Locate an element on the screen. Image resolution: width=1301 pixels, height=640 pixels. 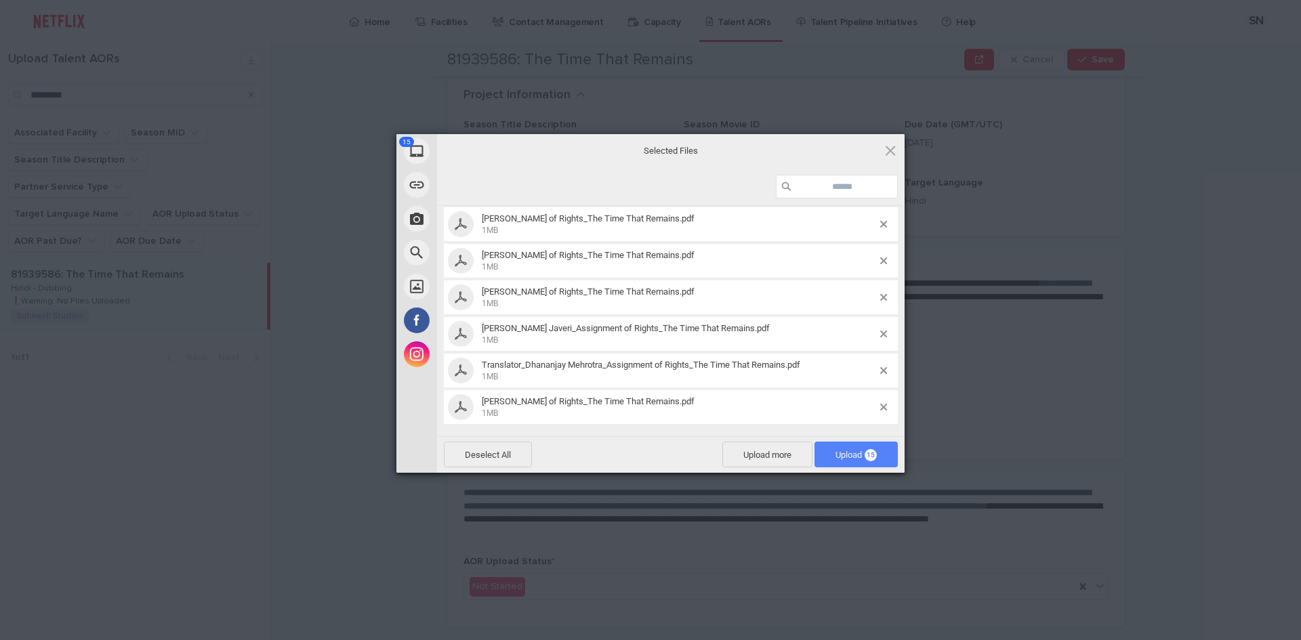
span: Surabhi Javeri_Assignment of Rights_The Time That Remains.pdf is located at coordinates (679, 334).